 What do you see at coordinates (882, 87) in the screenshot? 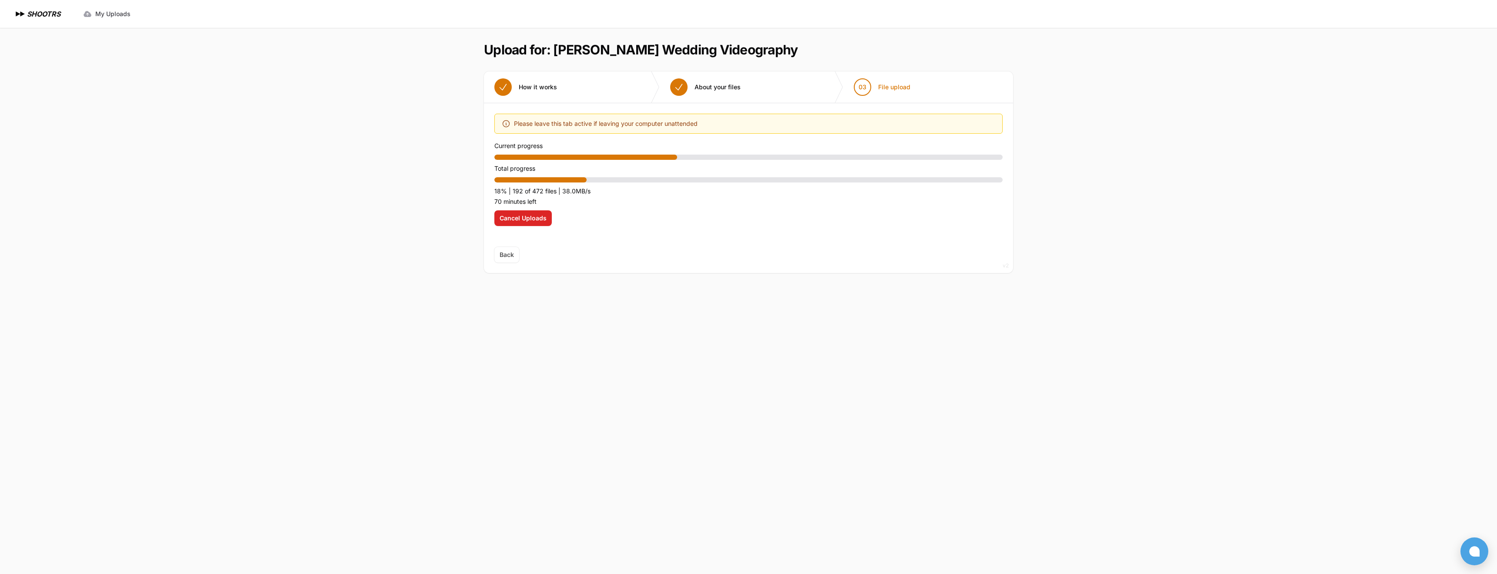
I see `button: 03 File upload` at bounding box center [882, 87].